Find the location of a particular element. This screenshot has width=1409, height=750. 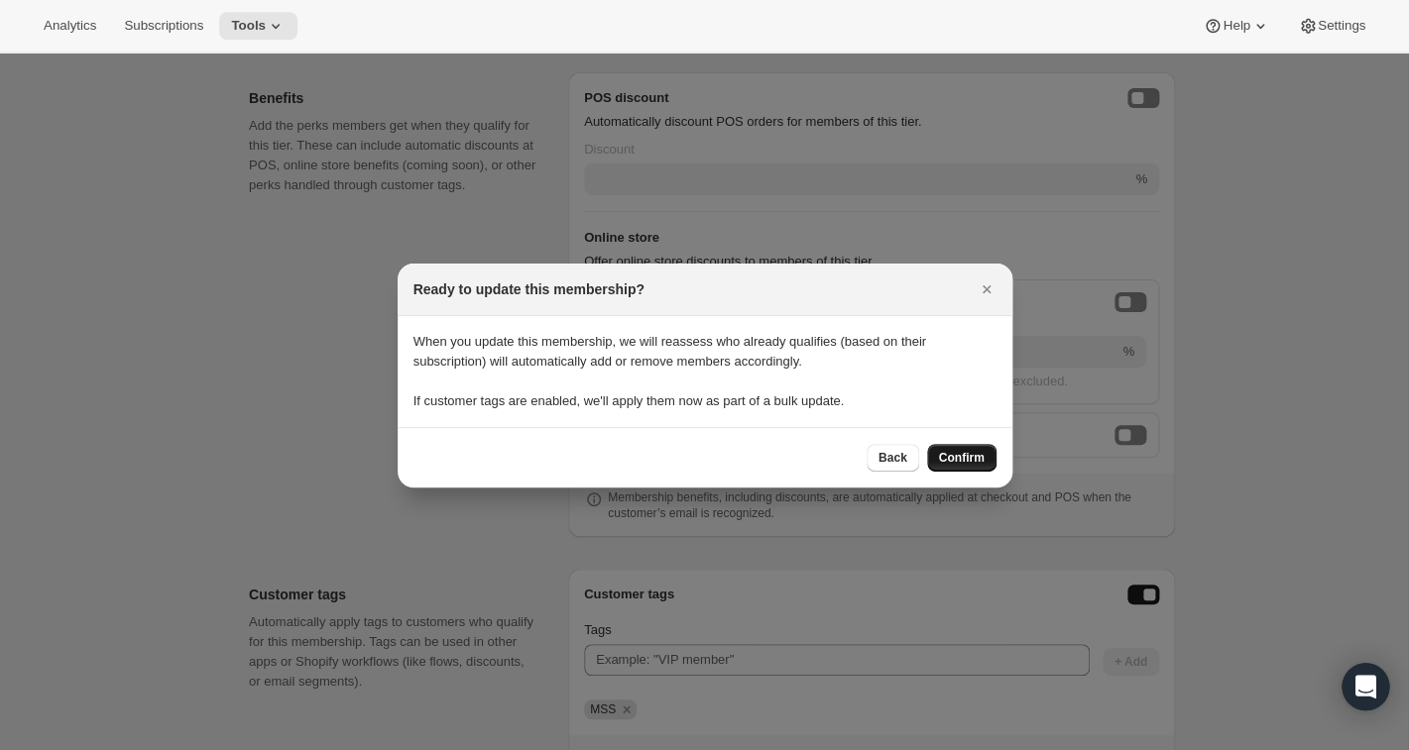

p: When you update this membership, we will reassess who already qualifies (based on their subscript... is located at coordinates (705, 352).